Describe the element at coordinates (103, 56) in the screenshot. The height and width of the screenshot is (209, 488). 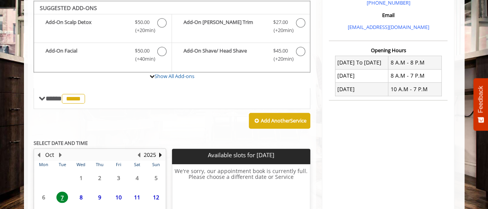
I see `label: Add-On Facial` at that location.